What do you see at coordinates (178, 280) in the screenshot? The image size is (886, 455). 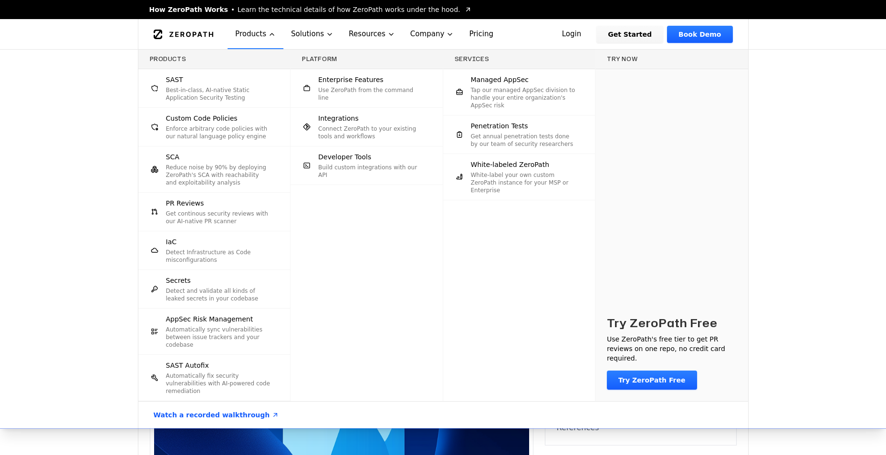 I see `span: Secrets` at bounding box center [178, 280].